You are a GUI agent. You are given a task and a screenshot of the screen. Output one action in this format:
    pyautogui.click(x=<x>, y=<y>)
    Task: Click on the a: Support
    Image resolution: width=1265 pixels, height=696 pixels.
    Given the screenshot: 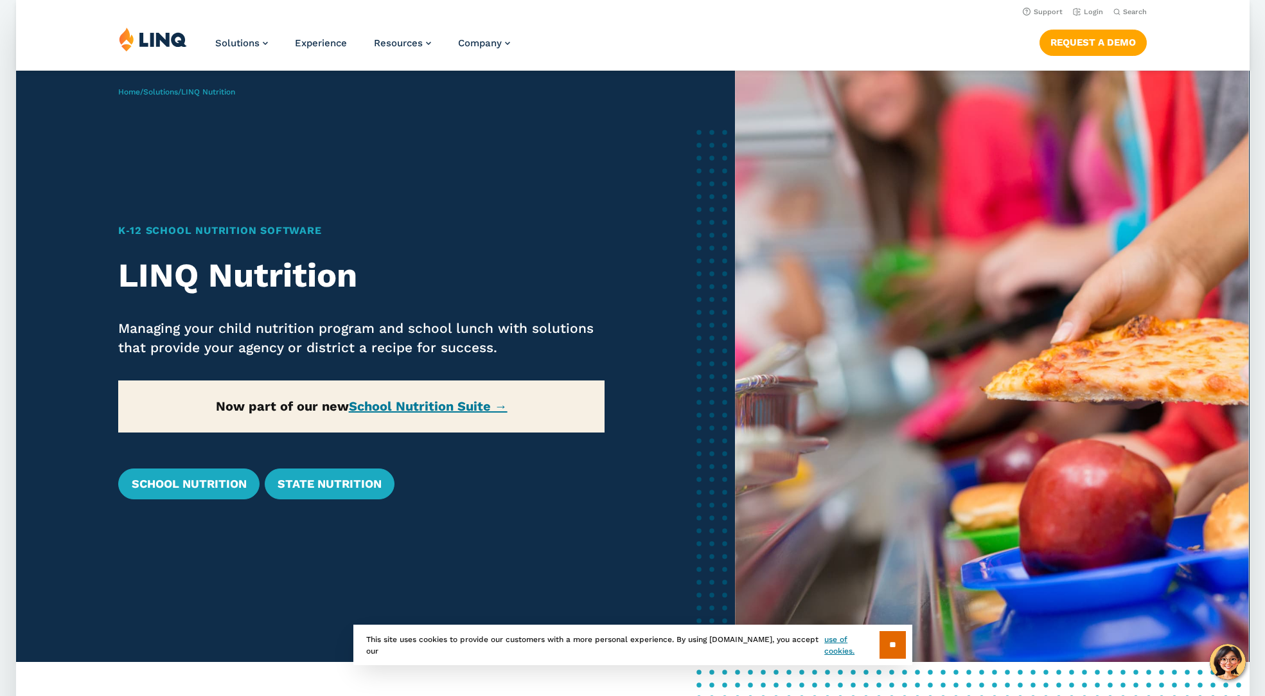 What is the action you would take?
    pyautogui.click(x=1042, y=12)
    